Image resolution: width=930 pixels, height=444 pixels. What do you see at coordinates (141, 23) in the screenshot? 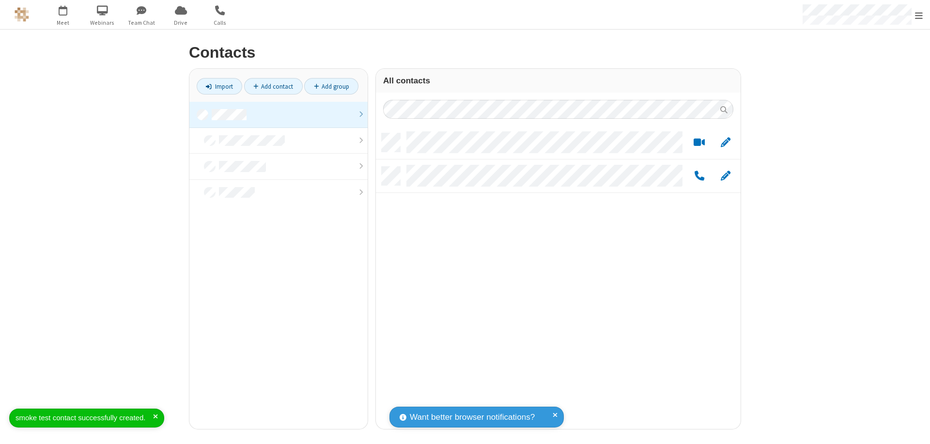
I see `span: Team Chat` at bounding box center [141, 23].